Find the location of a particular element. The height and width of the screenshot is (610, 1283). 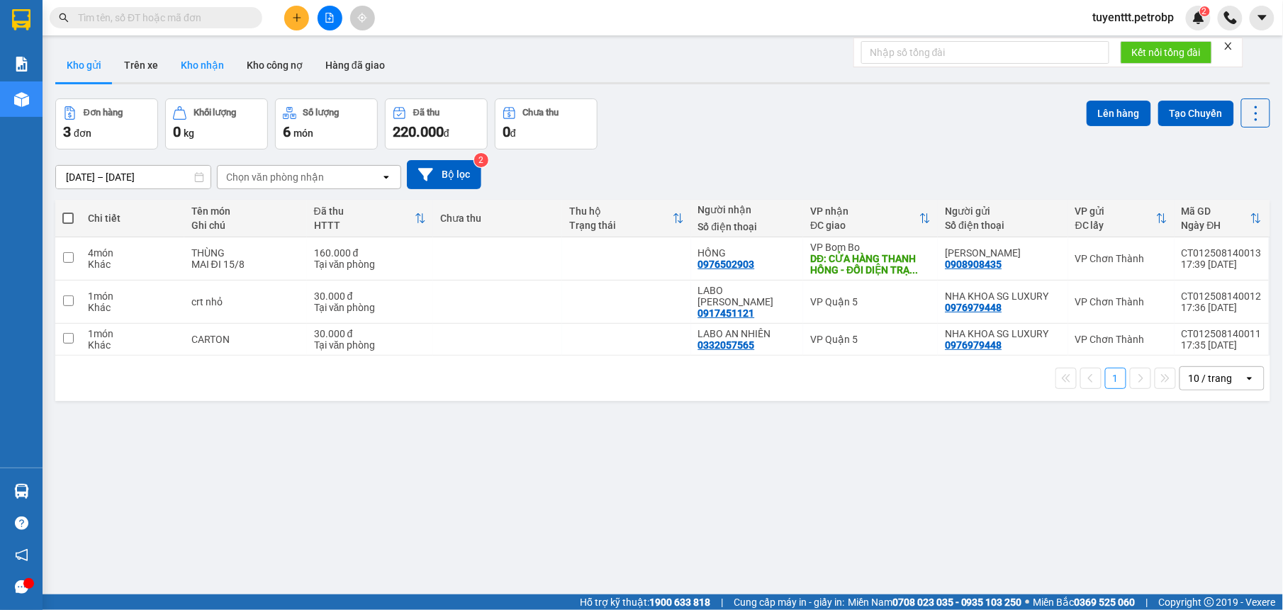

button: file-add is located at coordinates (330, 18).